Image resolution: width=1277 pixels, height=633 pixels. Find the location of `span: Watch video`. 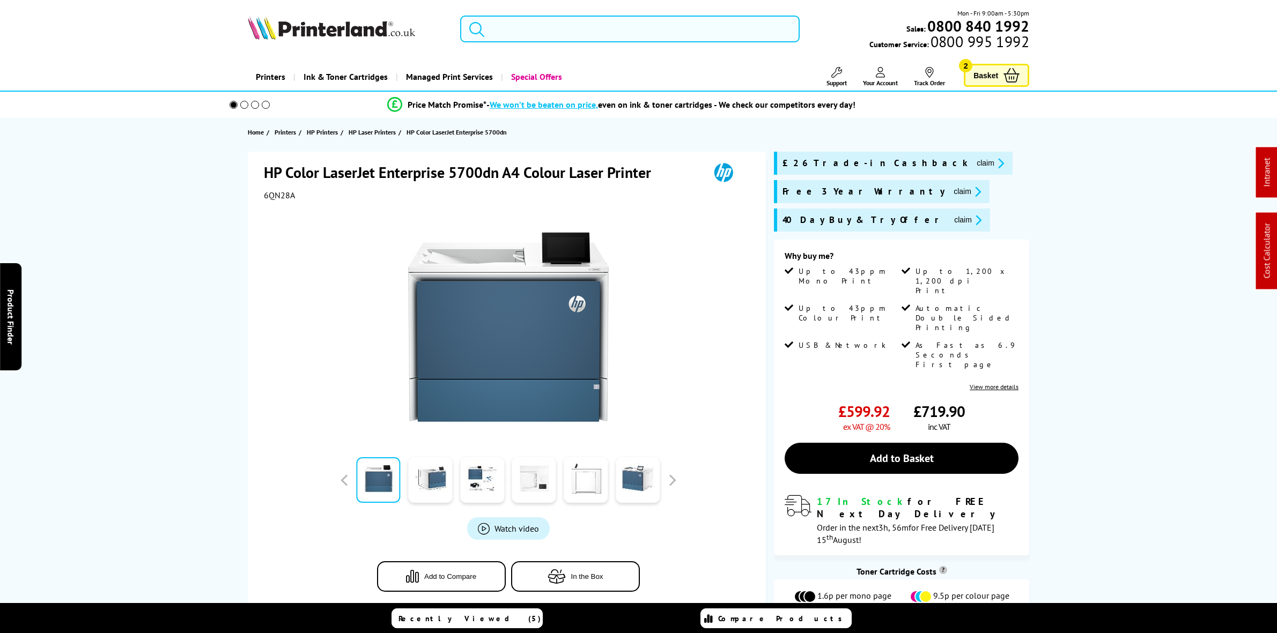

span: Watch video is located at coordinates (517, 529).